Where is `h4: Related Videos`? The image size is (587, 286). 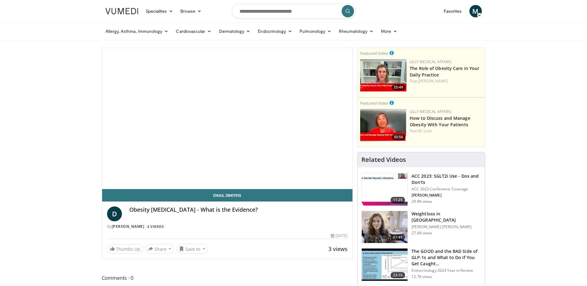 h4: Related Videos is located at coordinates (384, 160).